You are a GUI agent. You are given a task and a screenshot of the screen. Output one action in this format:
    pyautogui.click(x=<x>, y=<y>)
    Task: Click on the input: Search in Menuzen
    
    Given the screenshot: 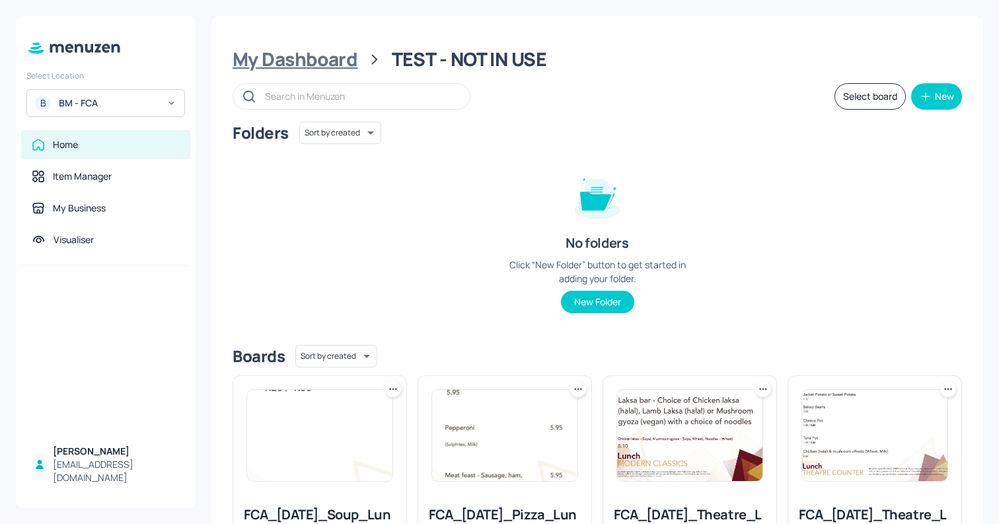 What is the action you would take?
    pyautogui.click(x=361, y=96)
    